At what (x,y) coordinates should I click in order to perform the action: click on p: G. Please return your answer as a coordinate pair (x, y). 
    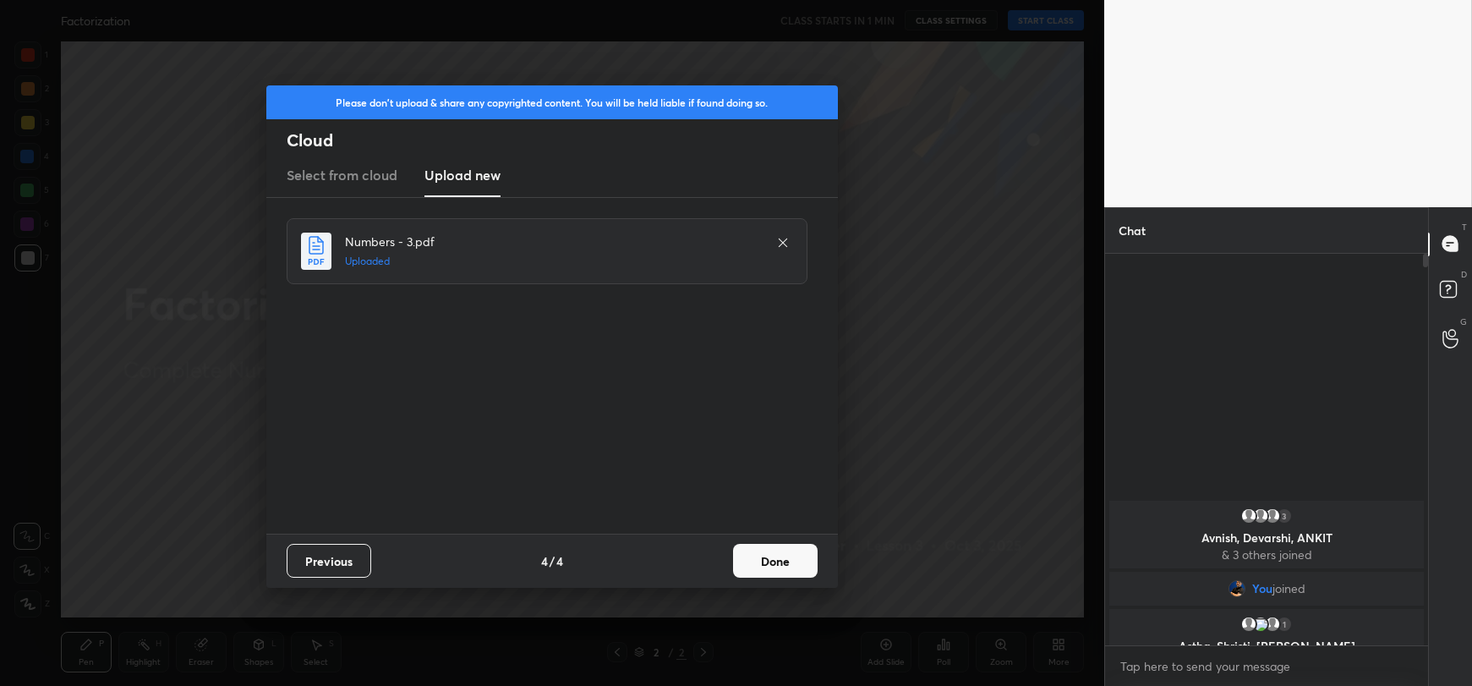
    Looking at the image, I should click on (1463, 321).